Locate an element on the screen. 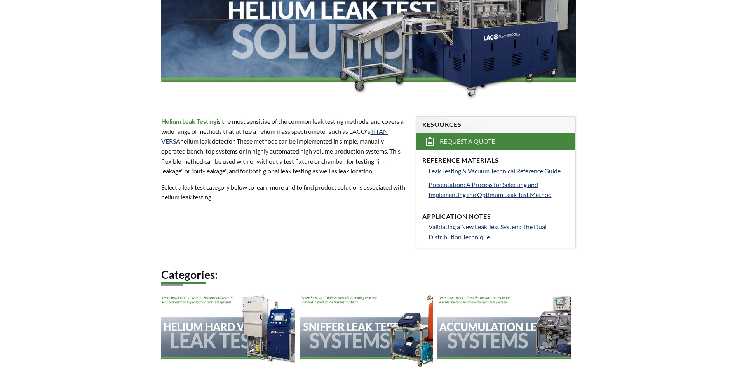 The width and height of the screenshot is (737, 370). span: Validating a New Leak Test System: The Dual Distribution Technique is located at coordinates (487, 232).